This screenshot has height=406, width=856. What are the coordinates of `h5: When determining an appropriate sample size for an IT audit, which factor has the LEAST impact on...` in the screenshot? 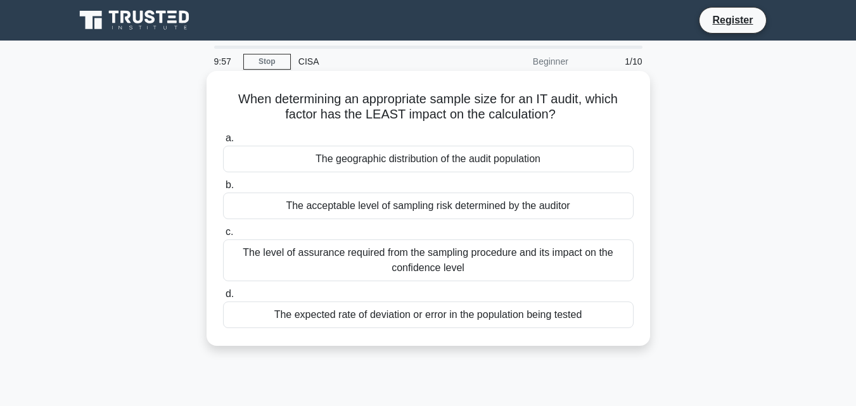 It's located at (428, 107).